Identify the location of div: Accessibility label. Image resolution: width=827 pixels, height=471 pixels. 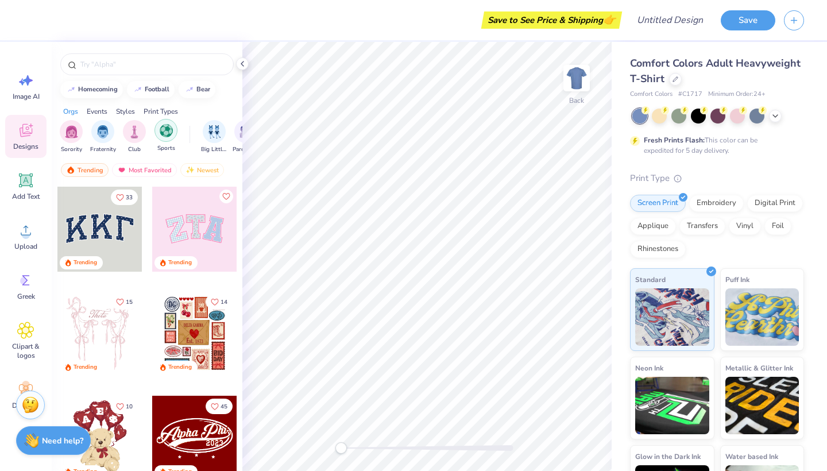
(341, 448).